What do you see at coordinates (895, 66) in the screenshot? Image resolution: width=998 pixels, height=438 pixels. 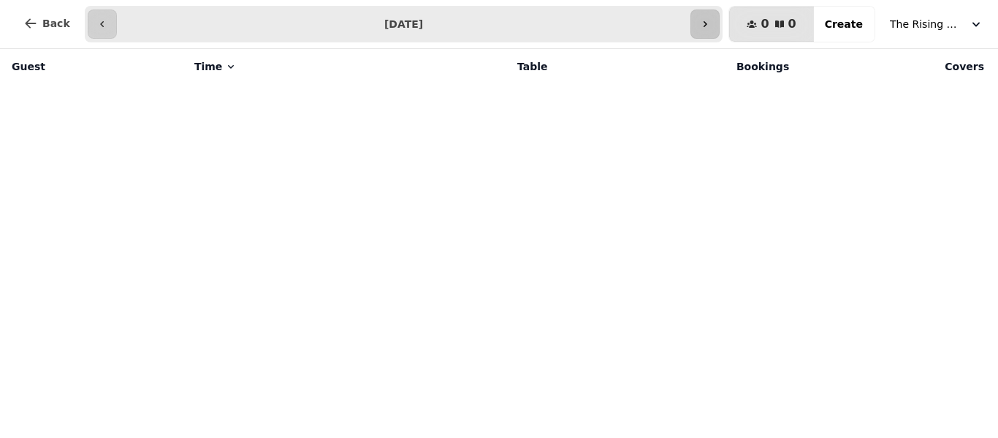 I see `th: Covers` at bounding box center [895, 66].